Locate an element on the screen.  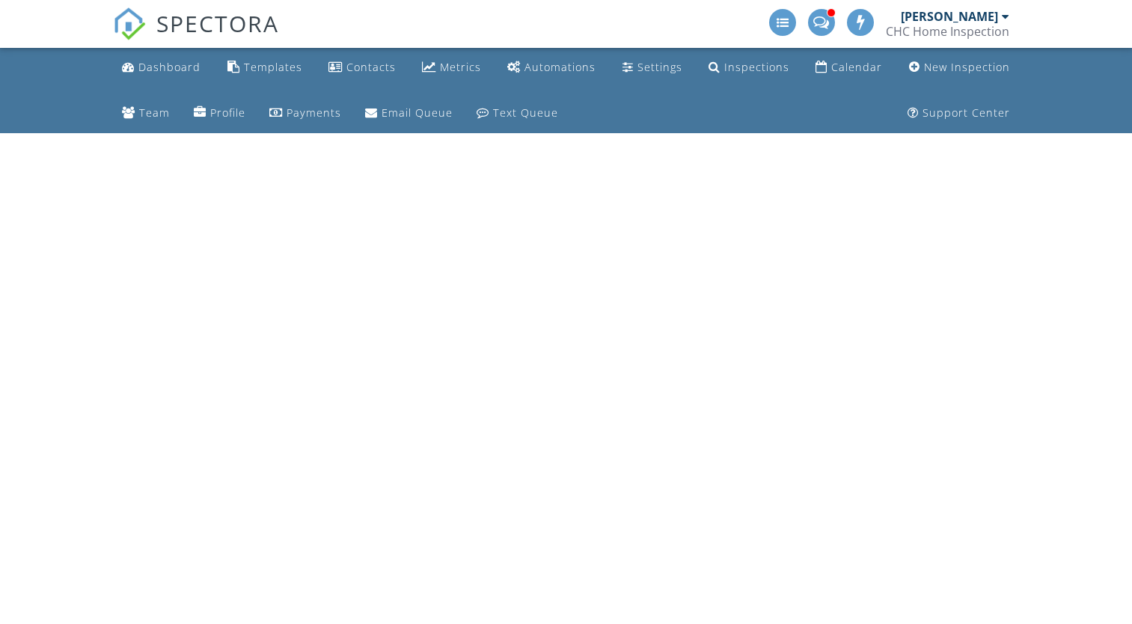
a: Text Queue is located at coordinates (517, 113).